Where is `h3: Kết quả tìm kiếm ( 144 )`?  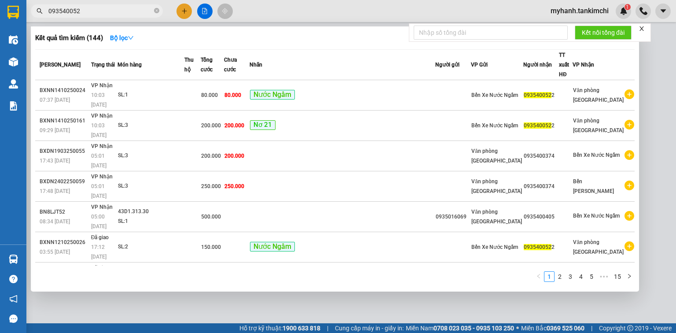 h3: Kết quả tìm kiếm ( 144 ) is located at coordinates (69, 38).